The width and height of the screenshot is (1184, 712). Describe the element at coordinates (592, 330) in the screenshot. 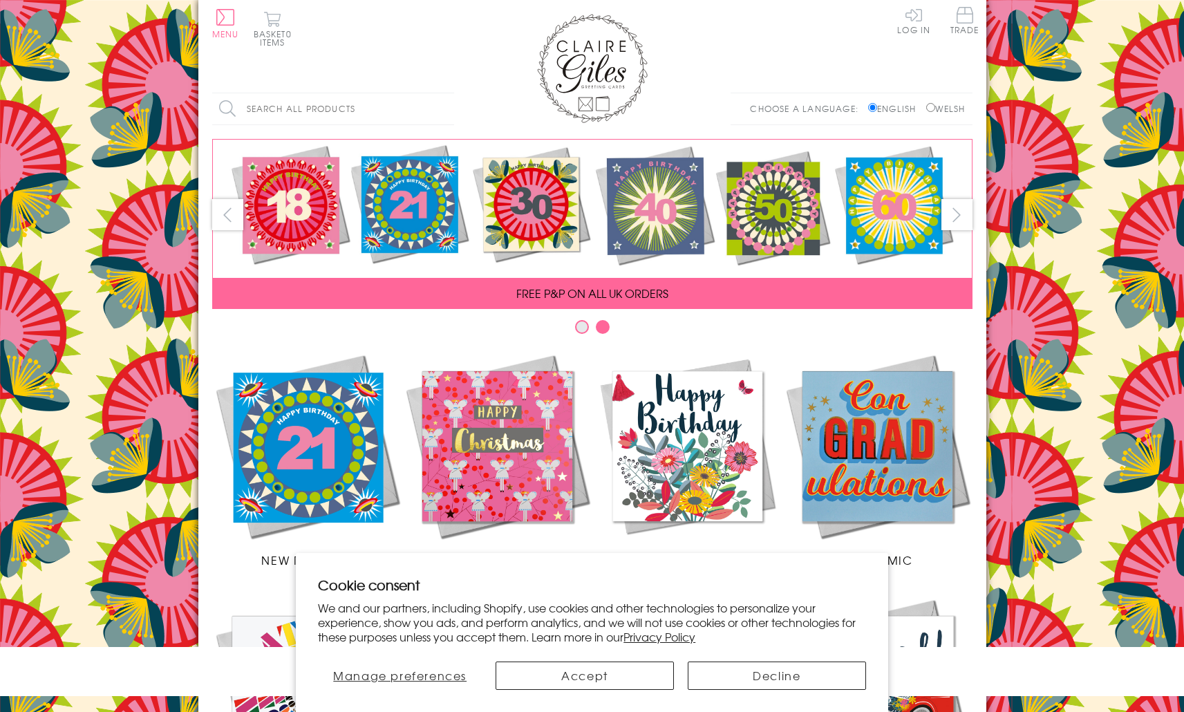

I see `div: Carousel Pagination` at that location.